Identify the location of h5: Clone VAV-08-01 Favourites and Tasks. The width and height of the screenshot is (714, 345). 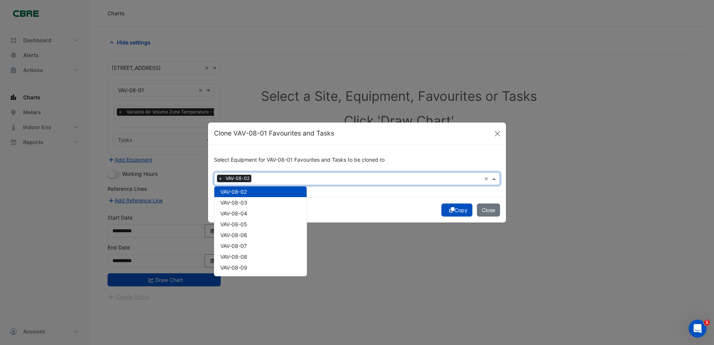
(274, 133).